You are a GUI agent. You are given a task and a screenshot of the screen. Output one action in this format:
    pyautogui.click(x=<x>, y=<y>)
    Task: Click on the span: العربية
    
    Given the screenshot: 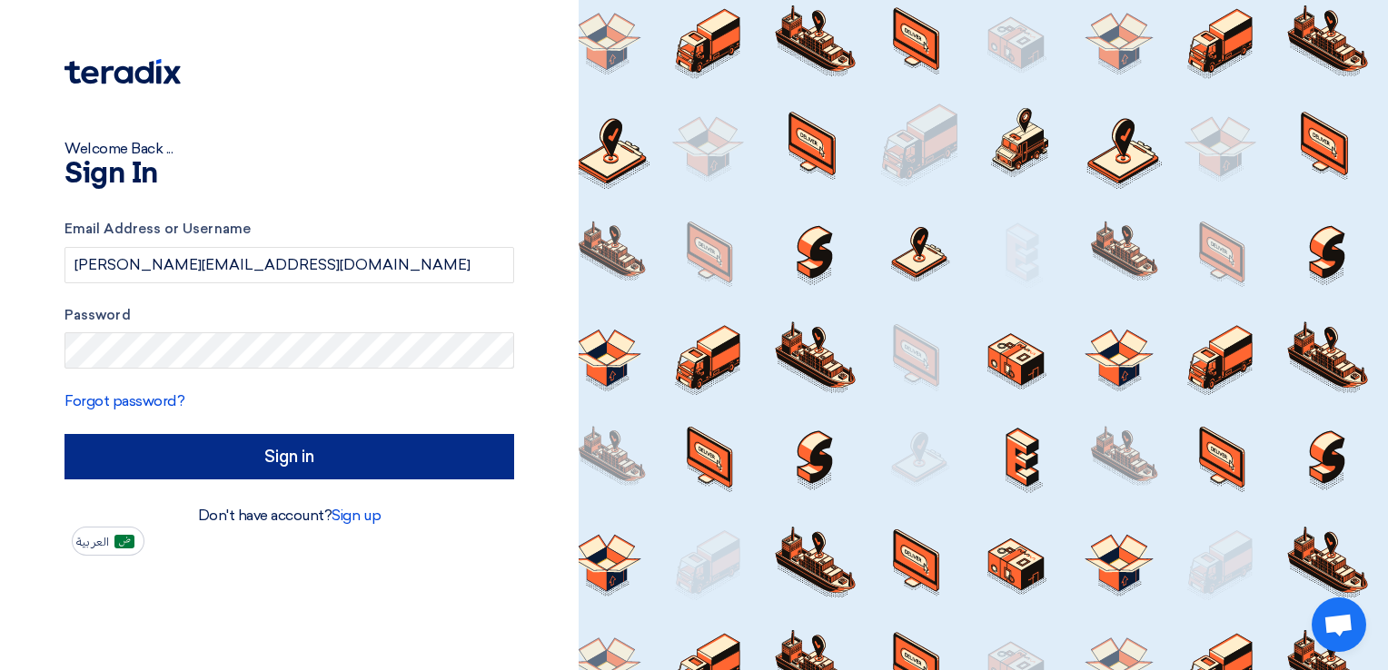 What is the action you would take?
    pyautogui.click(x=93, y=542)
    